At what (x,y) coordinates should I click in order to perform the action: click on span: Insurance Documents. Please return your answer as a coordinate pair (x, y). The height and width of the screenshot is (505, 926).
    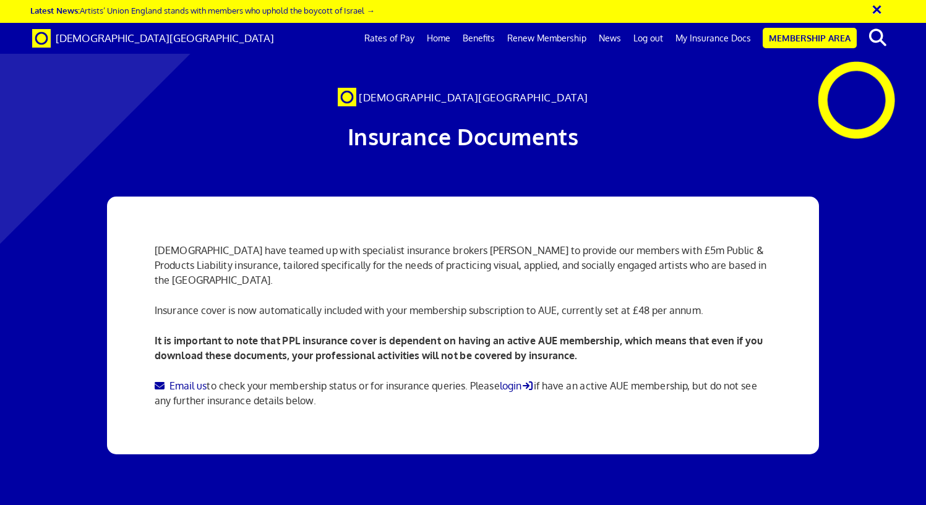
    Looking at the image, I should click on (463, 136).